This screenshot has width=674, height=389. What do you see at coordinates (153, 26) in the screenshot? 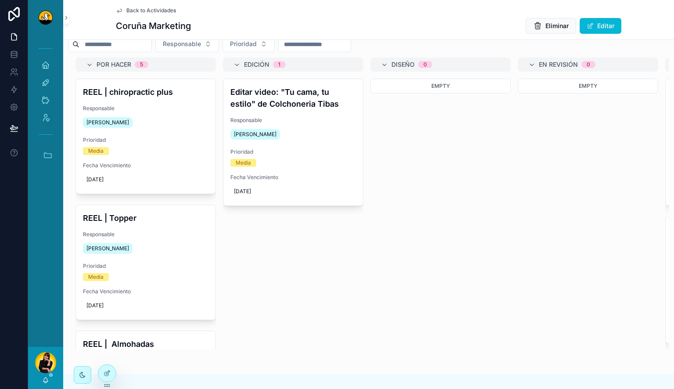
I see `h1: Coruña Marketing` at bounding box center [153, 26].